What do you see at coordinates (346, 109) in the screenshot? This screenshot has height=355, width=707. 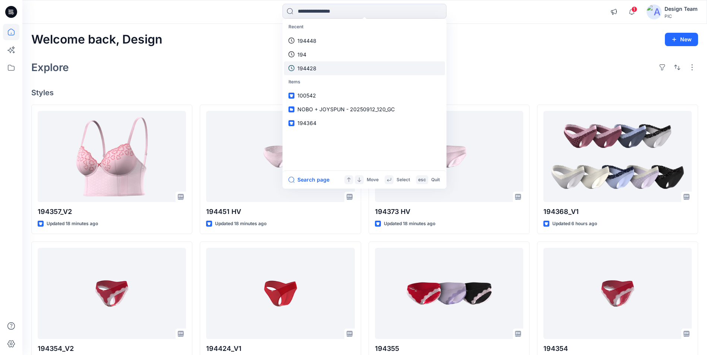 I see `span: NOBO + JOYSPUN - 20250912_120_GC` at bounding box center [346, 109].